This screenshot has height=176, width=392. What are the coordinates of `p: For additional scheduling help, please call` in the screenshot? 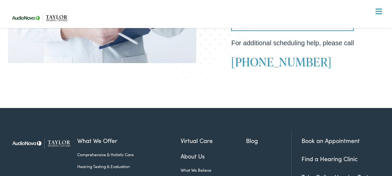 It's located at (308, 43).